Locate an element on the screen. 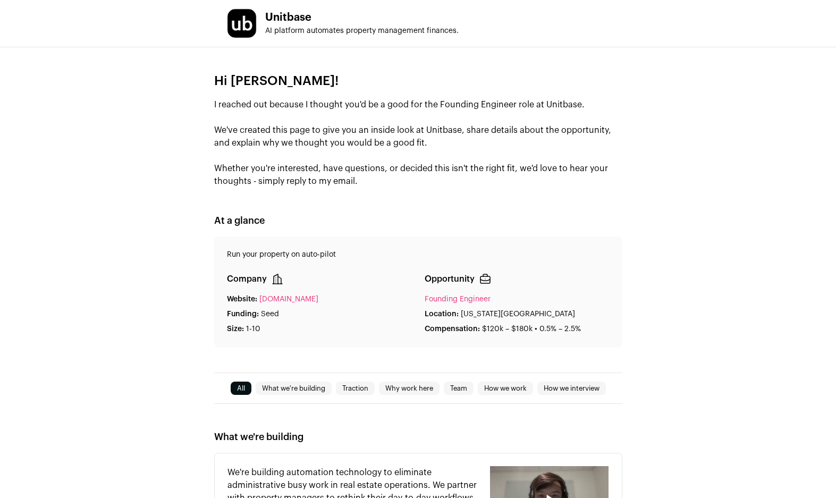 The height and width of the screenshot is (498, 836). a: How we work is located at coordinates (506, 389).